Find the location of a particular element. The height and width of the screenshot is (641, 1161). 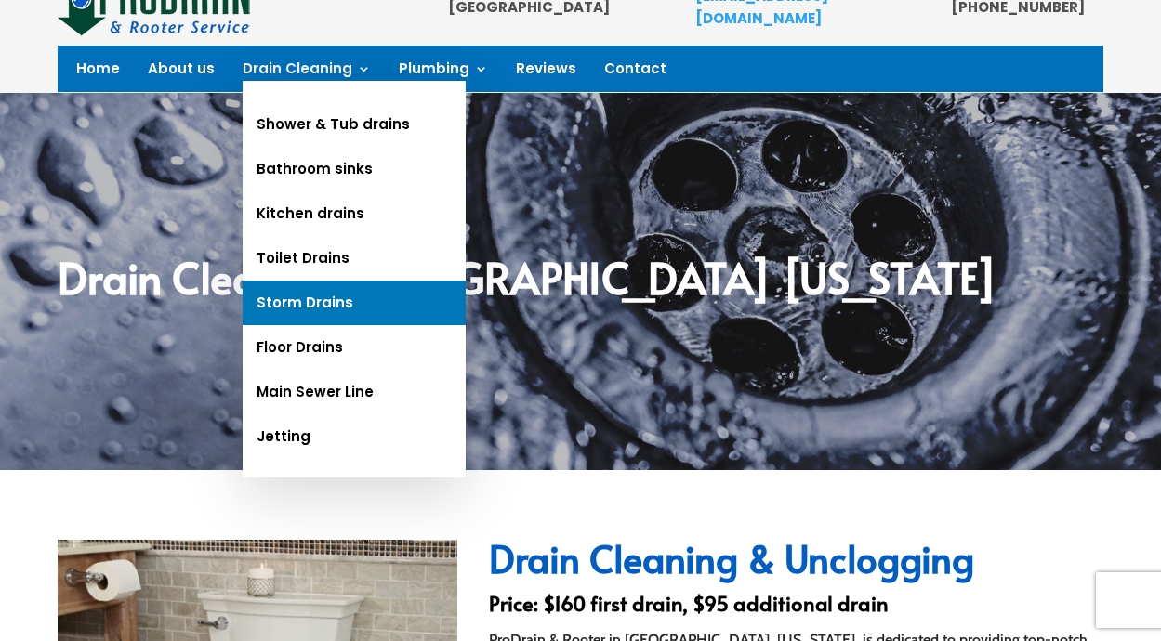

h3: Price: $160 first drain, $95 additional drain is located at coordinates (796, 608).